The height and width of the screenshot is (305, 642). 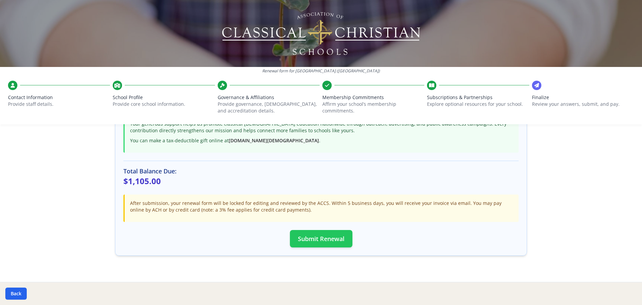 What do you see at coordinates (16, 293) in the screenshot?
I see `button: Back` at bounding box center [16, 293].